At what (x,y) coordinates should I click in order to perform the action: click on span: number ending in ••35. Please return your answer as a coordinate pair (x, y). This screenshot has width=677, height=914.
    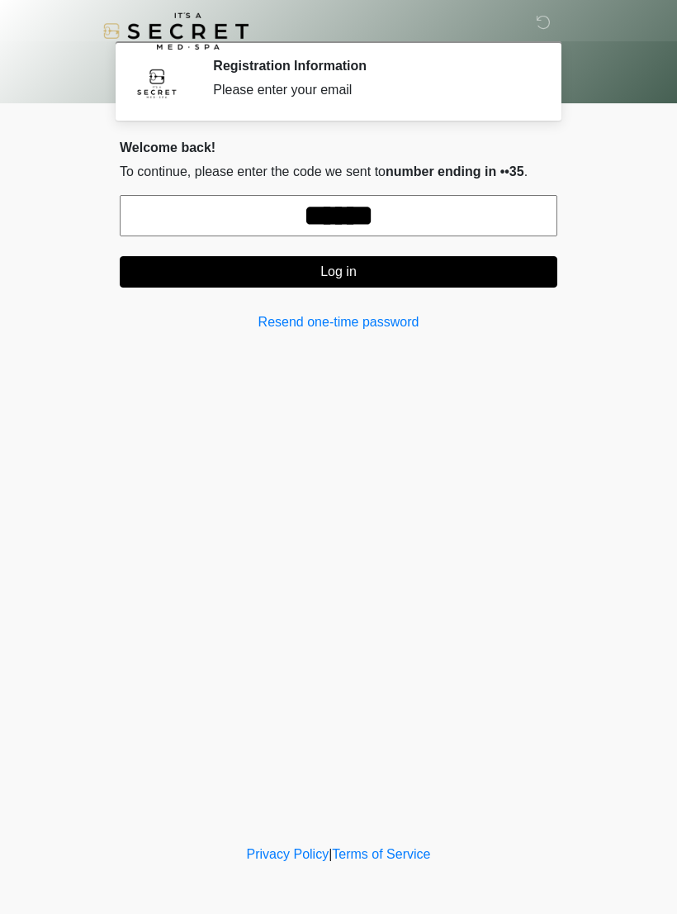
    Looking at the image, I should click on (455, 171).